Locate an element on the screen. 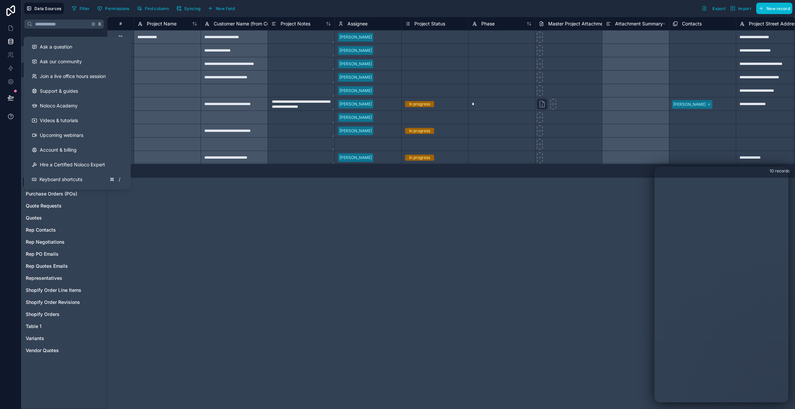 The image size is (795, 409). a: Permissions is located at coordinates (114, 8).